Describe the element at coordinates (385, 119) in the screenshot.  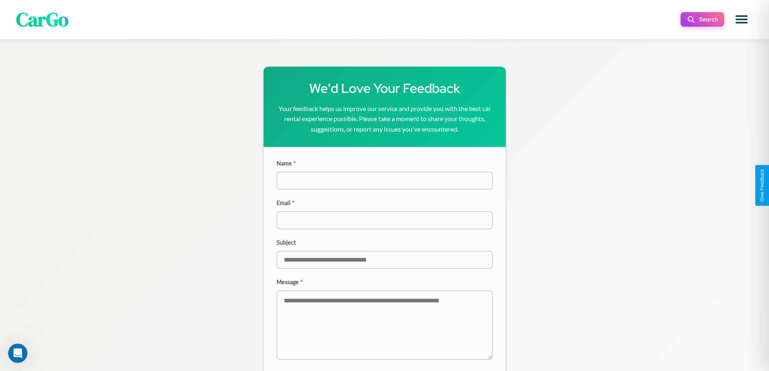
I see `p: Your feedback helps us improve our service and provide you with the best car rental experience po...` at that location.